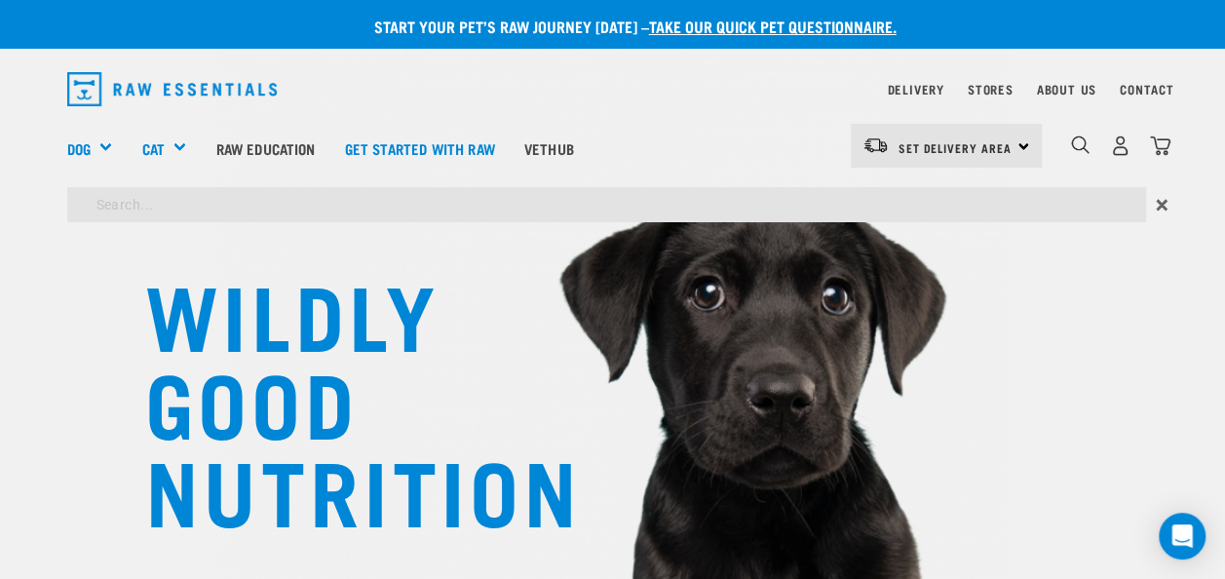 This screenshot has width=1225, height=579. Describe the element at coordinates (915, 89) in the screenshot. I see `a: Delivery` at that location.